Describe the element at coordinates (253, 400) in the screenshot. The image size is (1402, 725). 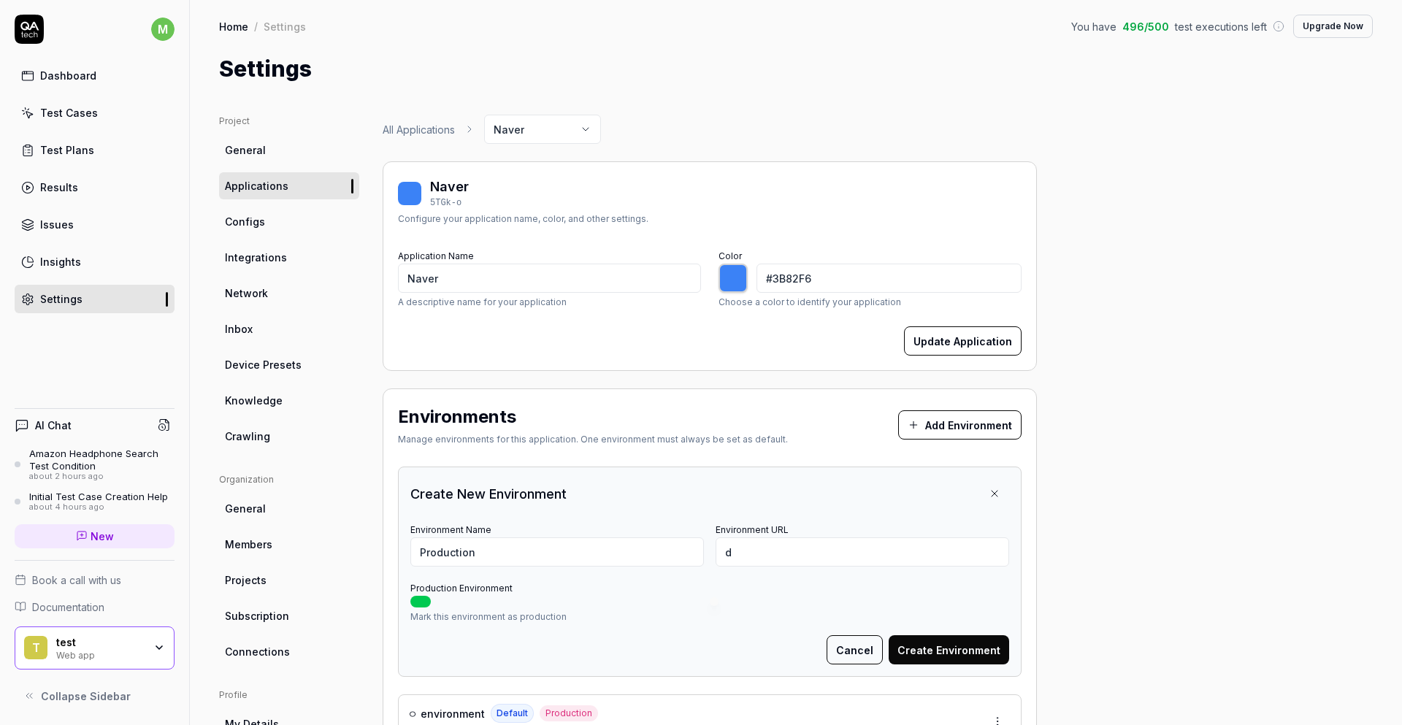
I see `span: Knowledge` at that location.